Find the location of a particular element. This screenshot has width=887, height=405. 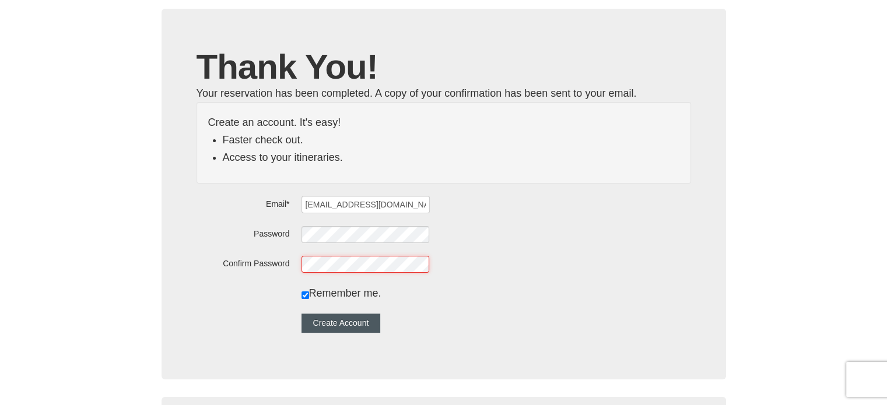

label: Password is located at coordinates (243, 232).